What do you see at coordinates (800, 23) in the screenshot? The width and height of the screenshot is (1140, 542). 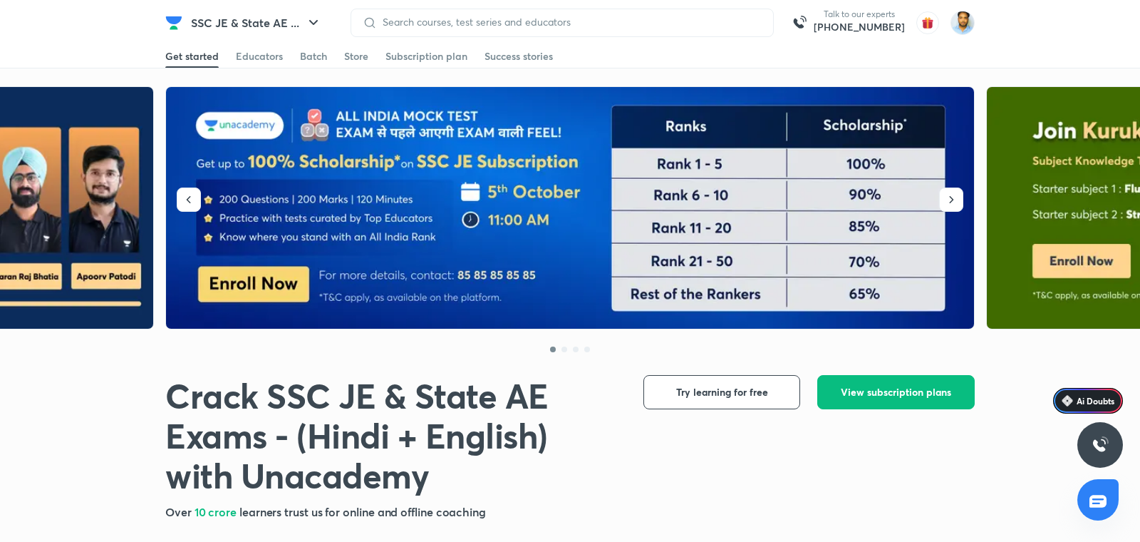 I see `a: call-us` at bounding box center [800, 23].